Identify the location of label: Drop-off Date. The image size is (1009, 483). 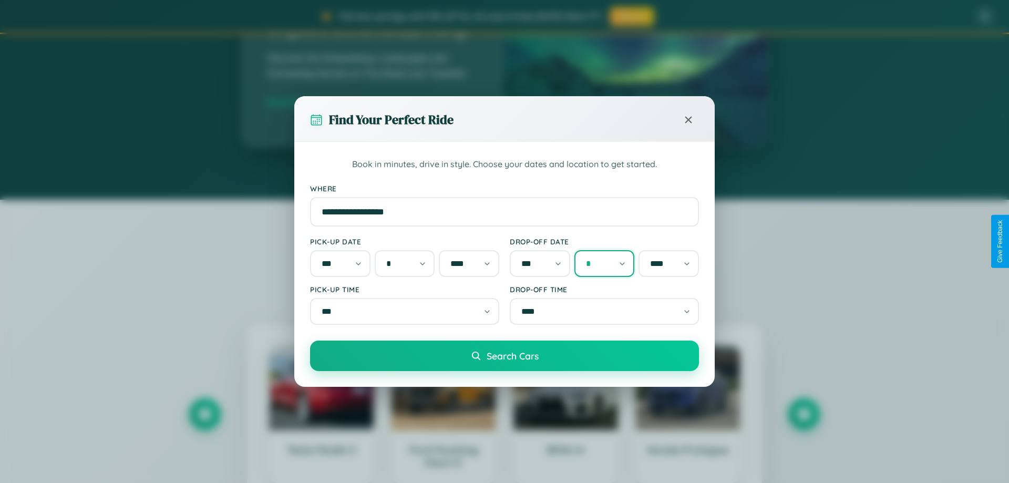
(605, 241).